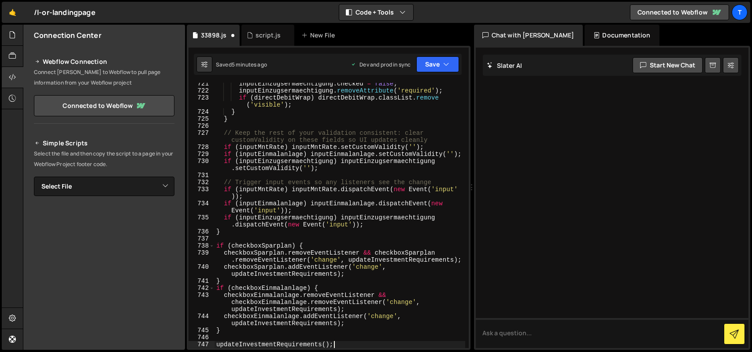  What do you see at coordinates (104, 159) in the screenshot?
I see `p: Select the file and then copy the script to a page in your Webflow Project footer code.` at bounding box center [104, 159].